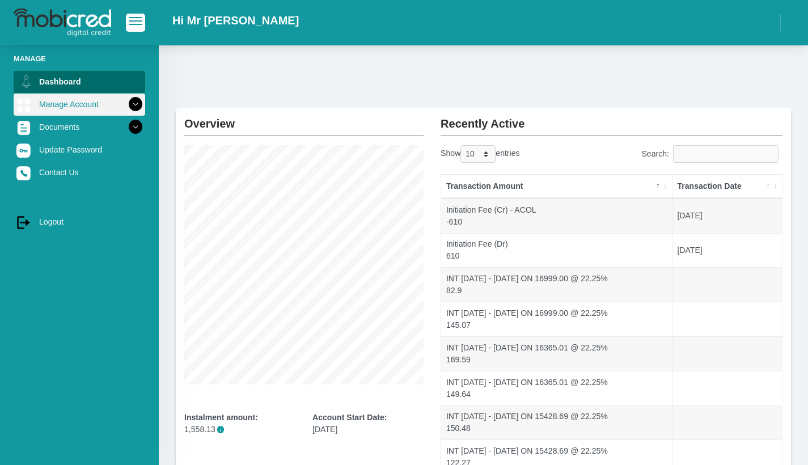 The height and width of the screenshot is (465, 808). Describe the element at coordinates (79, 104) in the screenshot. I see `a: Manage Account` at that location.